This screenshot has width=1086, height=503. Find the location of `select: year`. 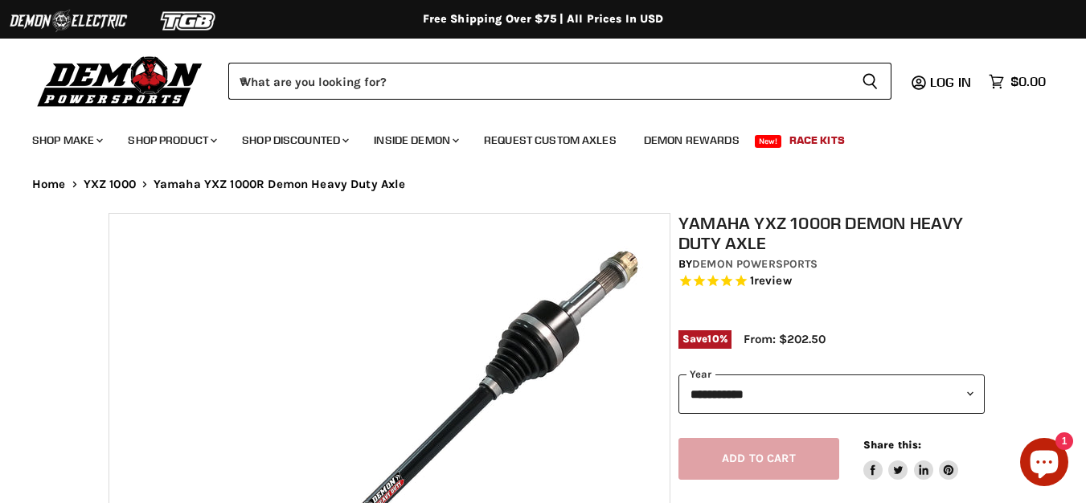

select: year is located at coordinates (832, 394).